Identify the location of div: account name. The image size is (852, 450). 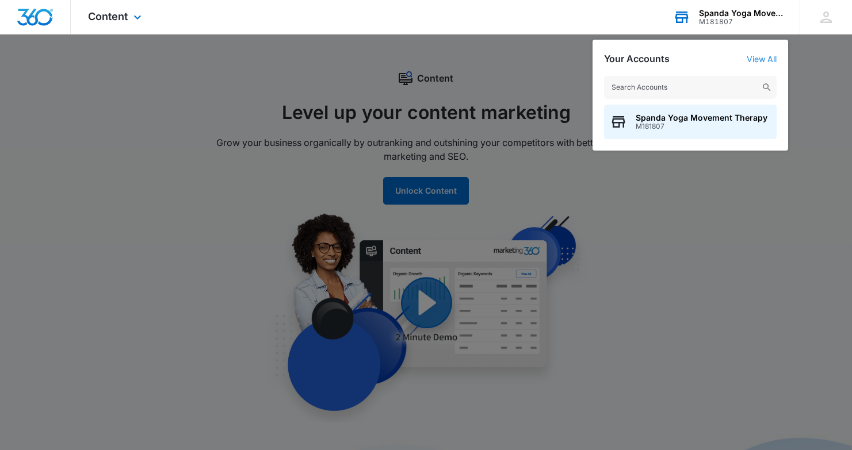
(741, 13).